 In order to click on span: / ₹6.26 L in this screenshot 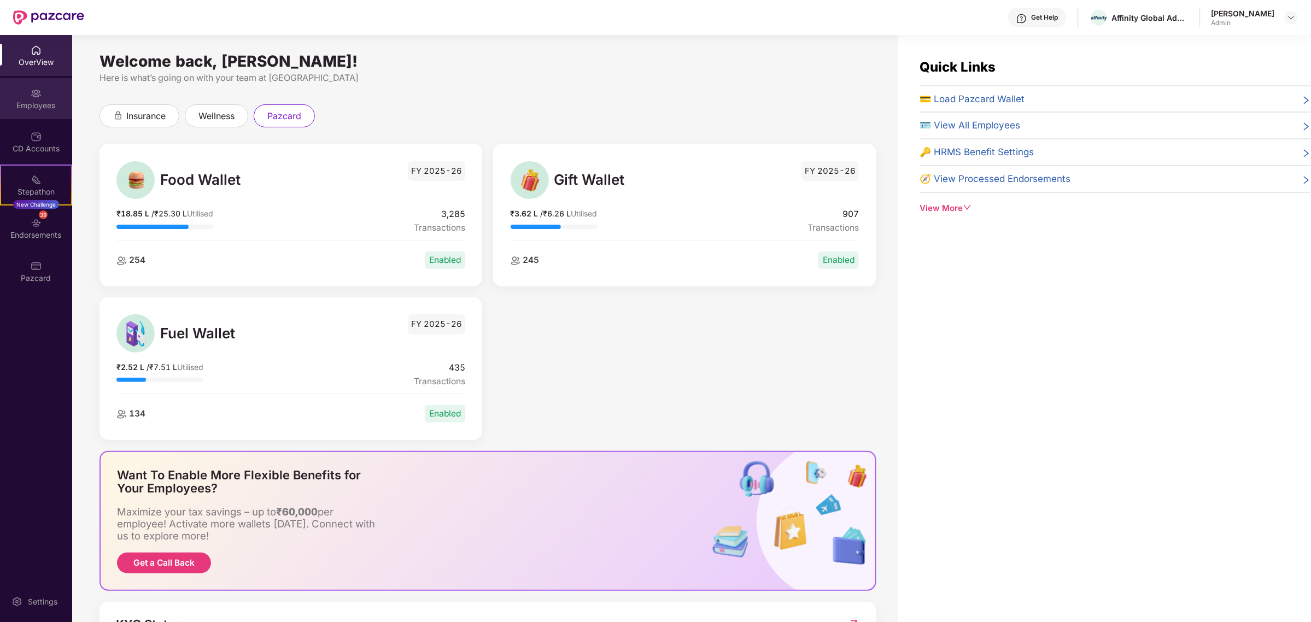, I will do `click(556, 213)`.